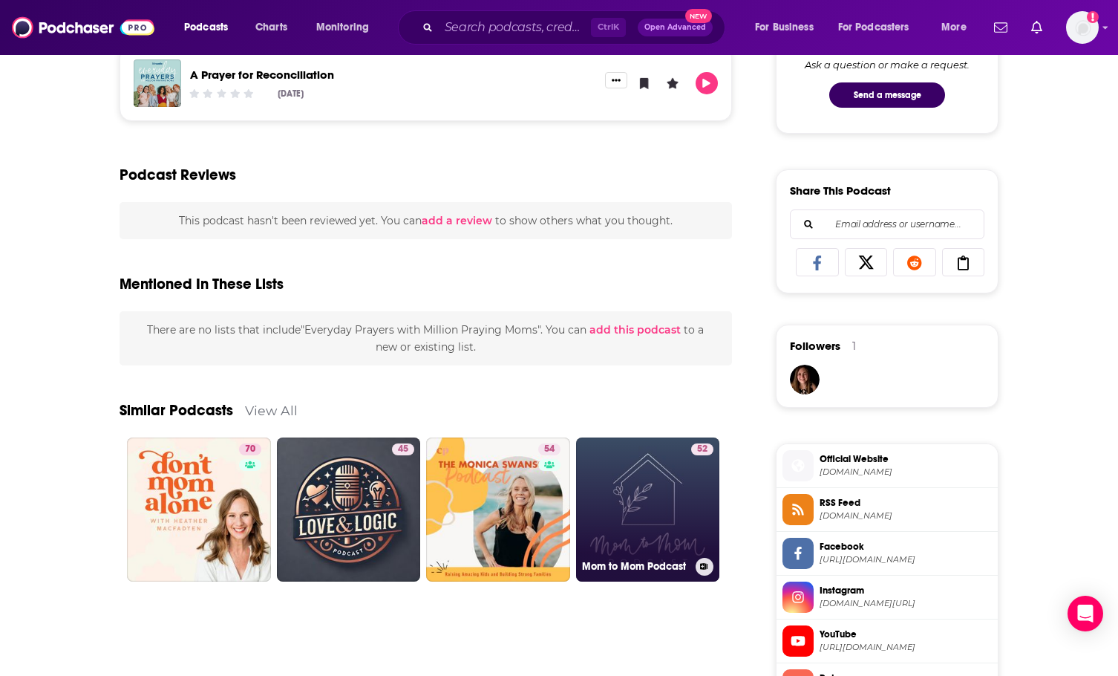  I want to click on div: Open Intercom Messenger, so click(1085, 613).